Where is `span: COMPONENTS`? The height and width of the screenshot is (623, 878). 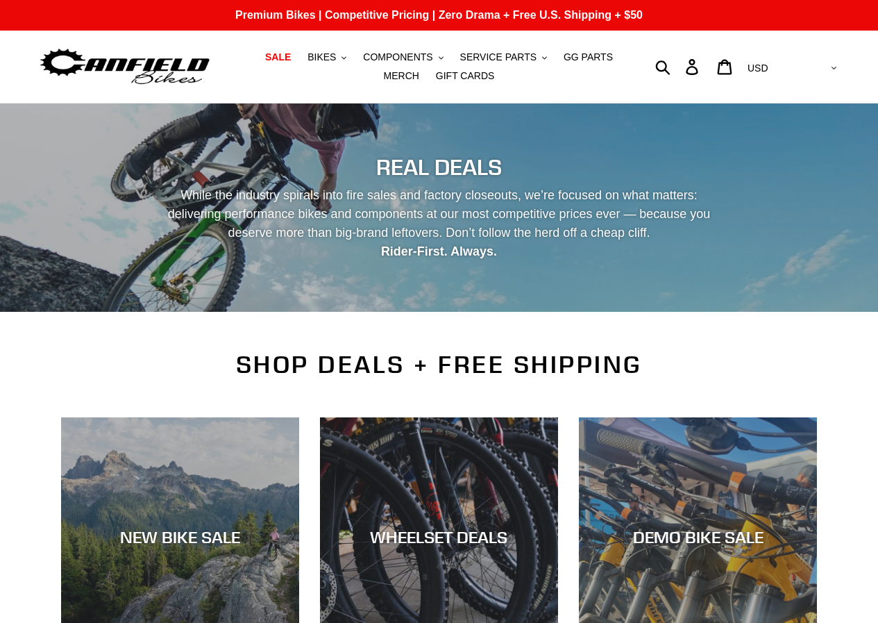 span: COMPONENTS is located at coordinates (398, 57).